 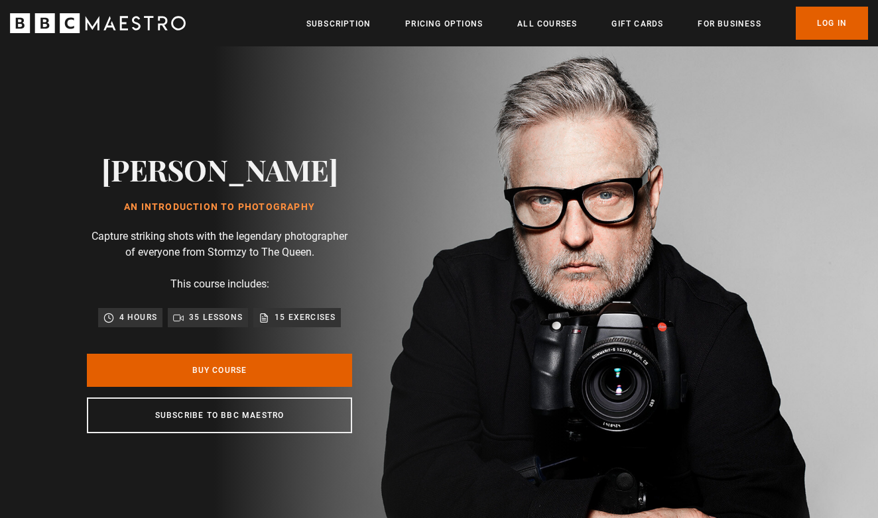 What do you see at coordinates (338, 24) in the screenshot?
I see `a: Subscription` at bounding box center [338, 24].